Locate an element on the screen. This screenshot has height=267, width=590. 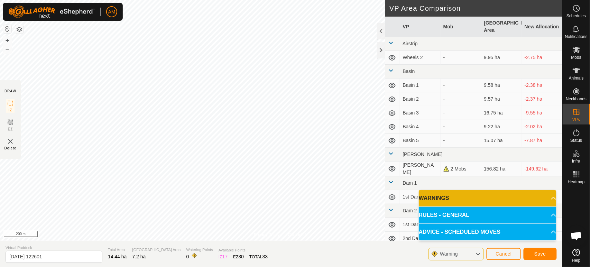
div: TOTAL is located at coordinates (258, 257).